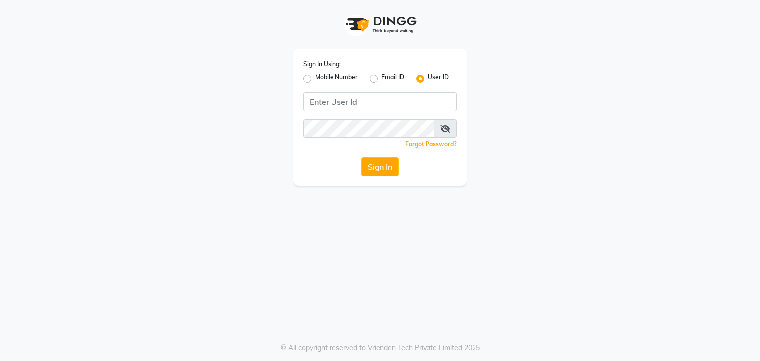 The image size is (760, 361). What do you see at coordinates (380, 24) in the screenshot?
I see `img: logo1.svg` at bounding box center [380, 24].